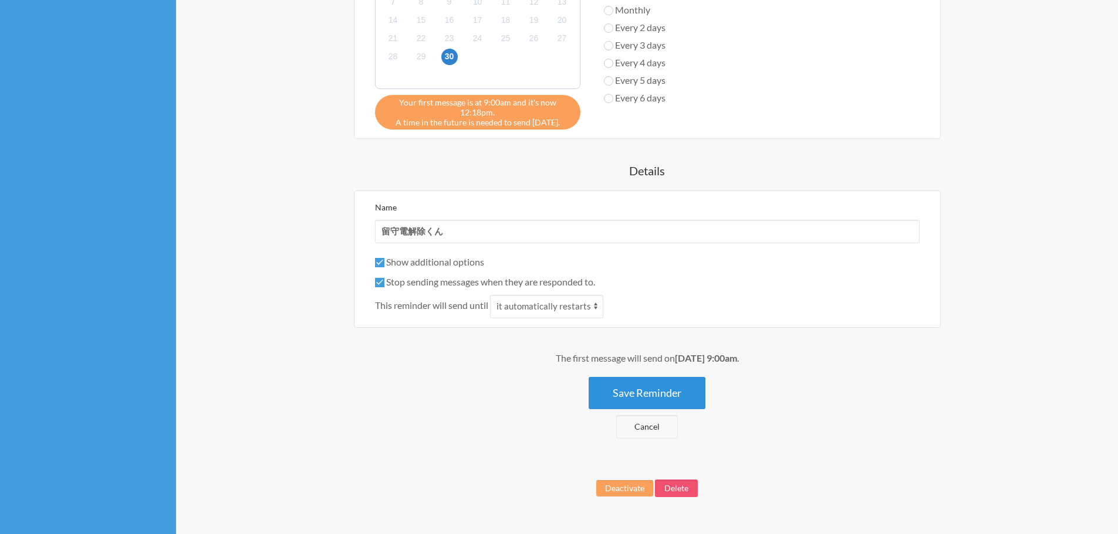  I want to click on span: 2025年10月25日土曜日, so click(506, 39).